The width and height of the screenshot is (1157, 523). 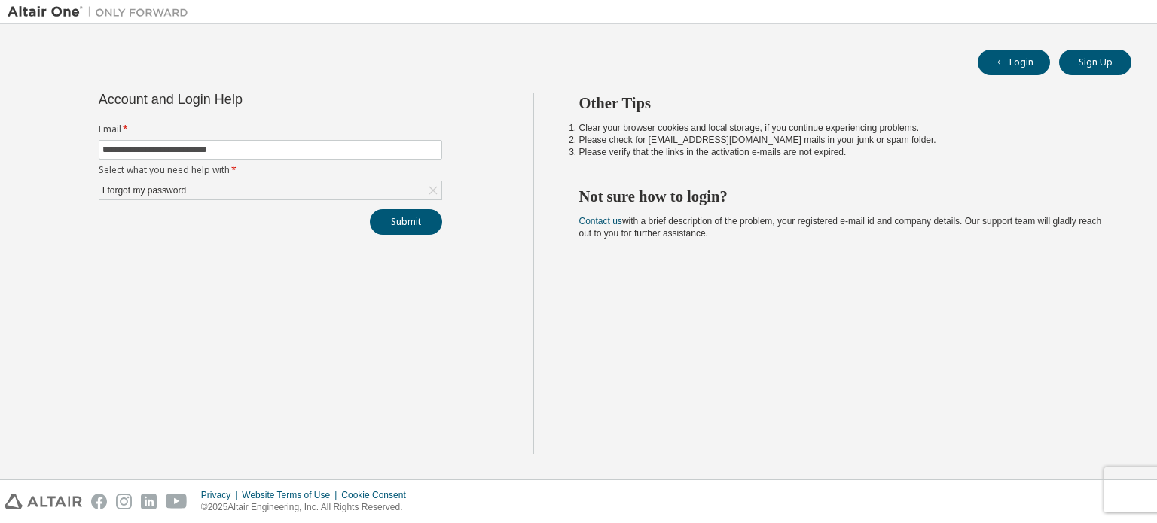 What do you see at coordinates (308, 508) in the screenshot?
I see `p: © 2025 Altair Engineering, Inc. All Rights Reserved.` at bounding box center [308, 508].